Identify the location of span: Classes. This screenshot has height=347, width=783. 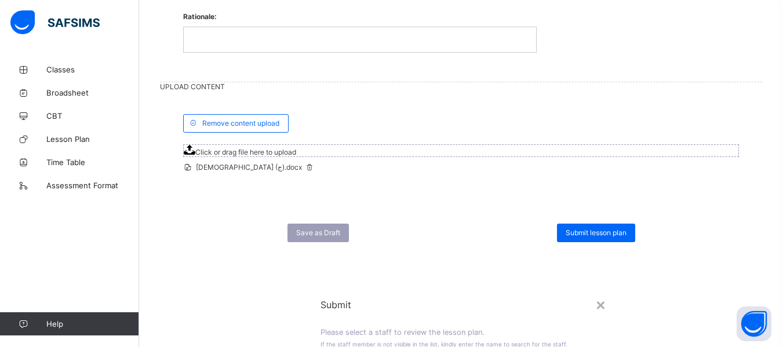
(93, 70).